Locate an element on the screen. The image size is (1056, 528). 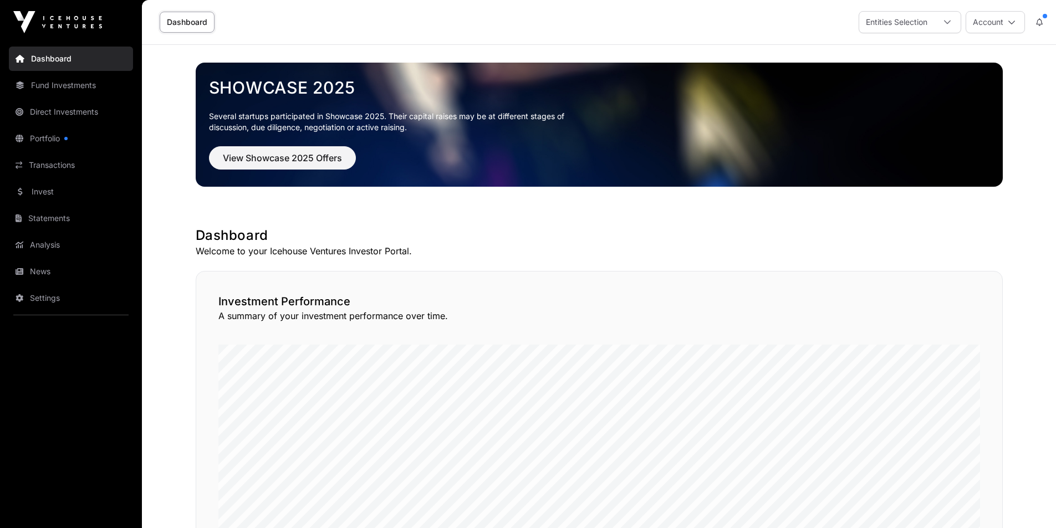
div: Entities Selection is located at coordinates (896, 22).